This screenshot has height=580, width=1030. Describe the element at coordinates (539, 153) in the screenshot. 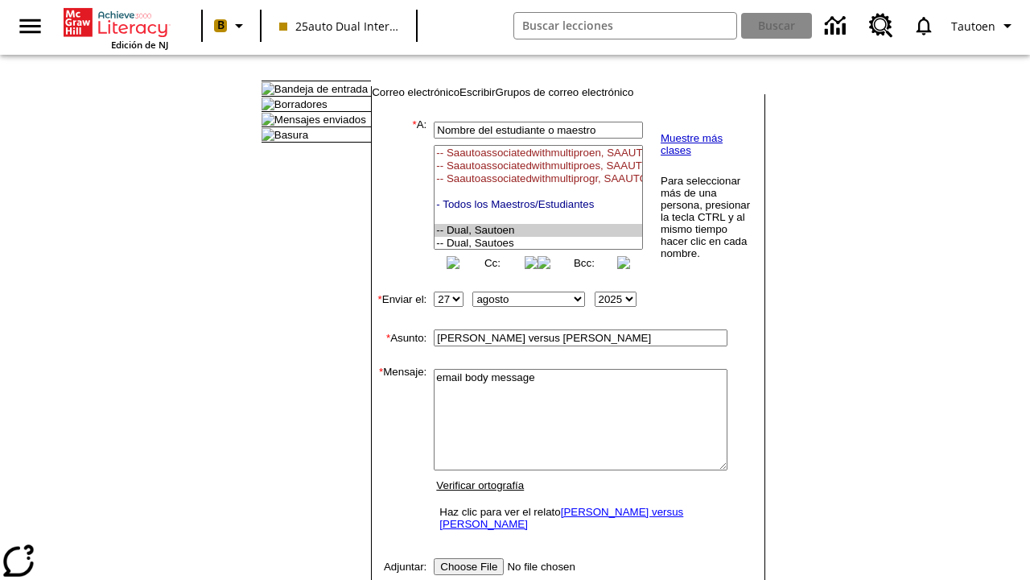

I see `option: -- Saautoassociatedwithmultiproen, SAAUTOASSOCIATEDWITHMULTIPROGRAMEN` at that location.